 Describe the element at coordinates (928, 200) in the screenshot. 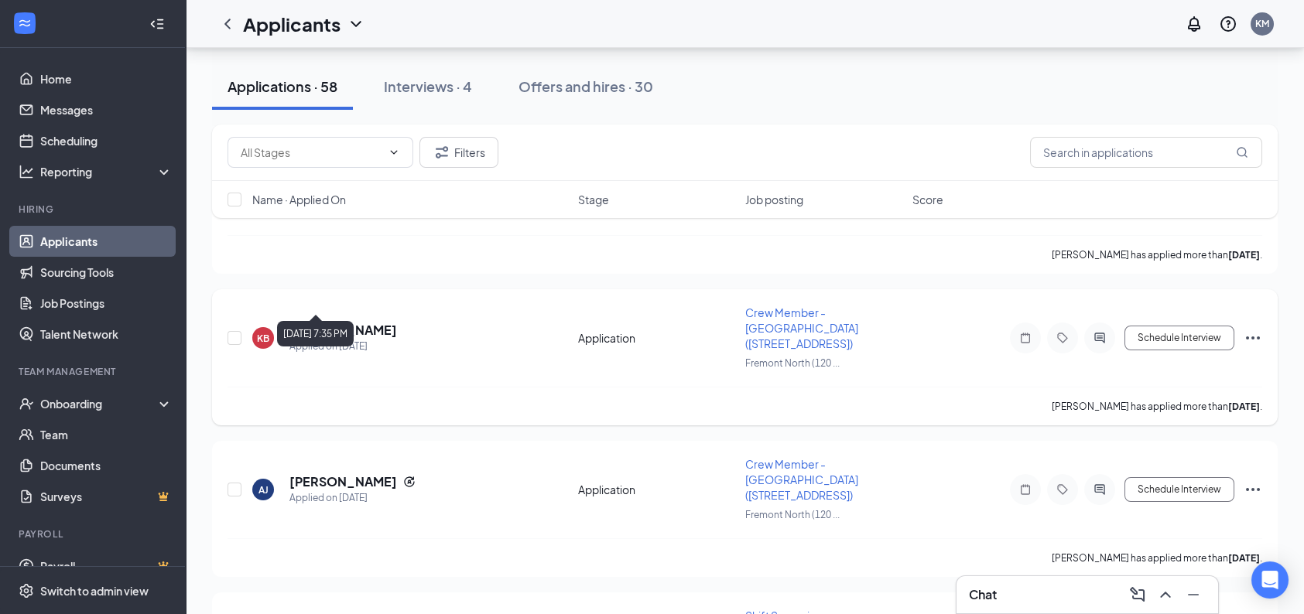

I see `span: Score` at that location.